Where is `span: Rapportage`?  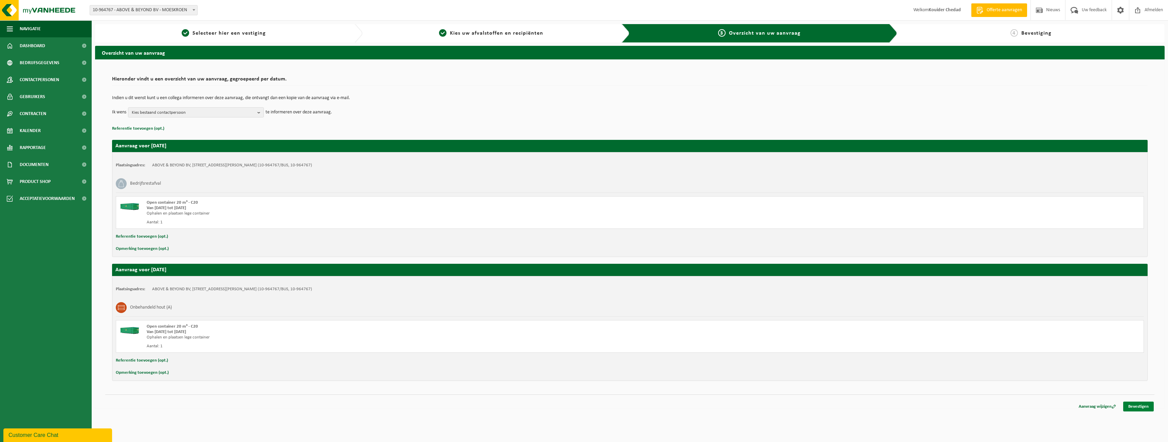 span: Rapportage is located at coordinates (33, 148).